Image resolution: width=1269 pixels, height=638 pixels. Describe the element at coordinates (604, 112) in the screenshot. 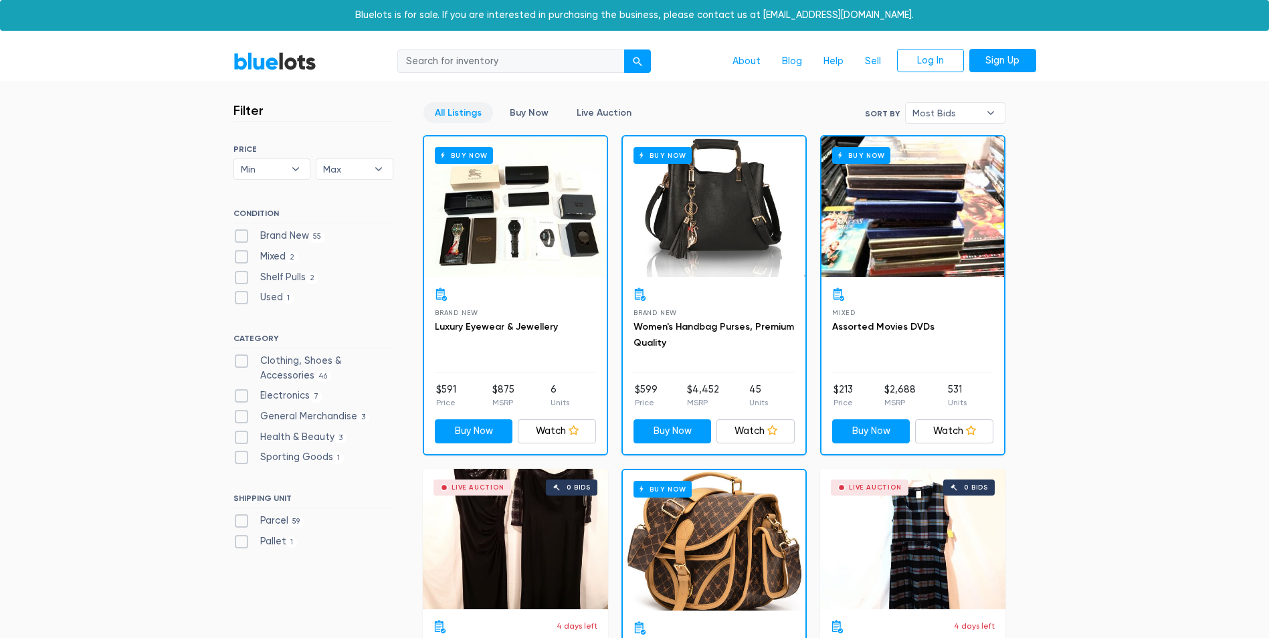

I see `a: Live Auction` at that location.